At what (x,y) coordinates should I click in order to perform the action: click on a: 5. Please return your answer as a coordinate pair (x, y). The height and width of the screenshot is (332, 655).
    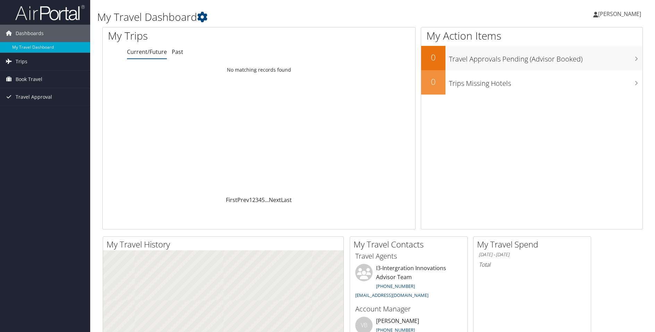
    Looking at the image, I should click on (263, 200).